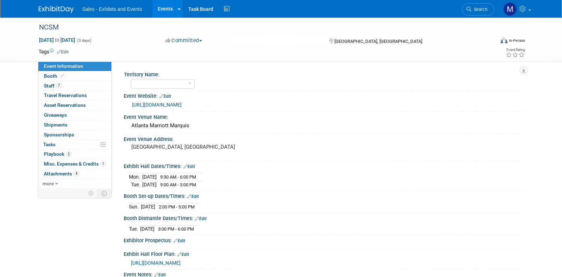 Image resolution: width=562 pixels, height=277 pixels. What do you see at coordinates (53, 86) in the screenshot?
I see `span: Staff` at bounding box center [53, 86].